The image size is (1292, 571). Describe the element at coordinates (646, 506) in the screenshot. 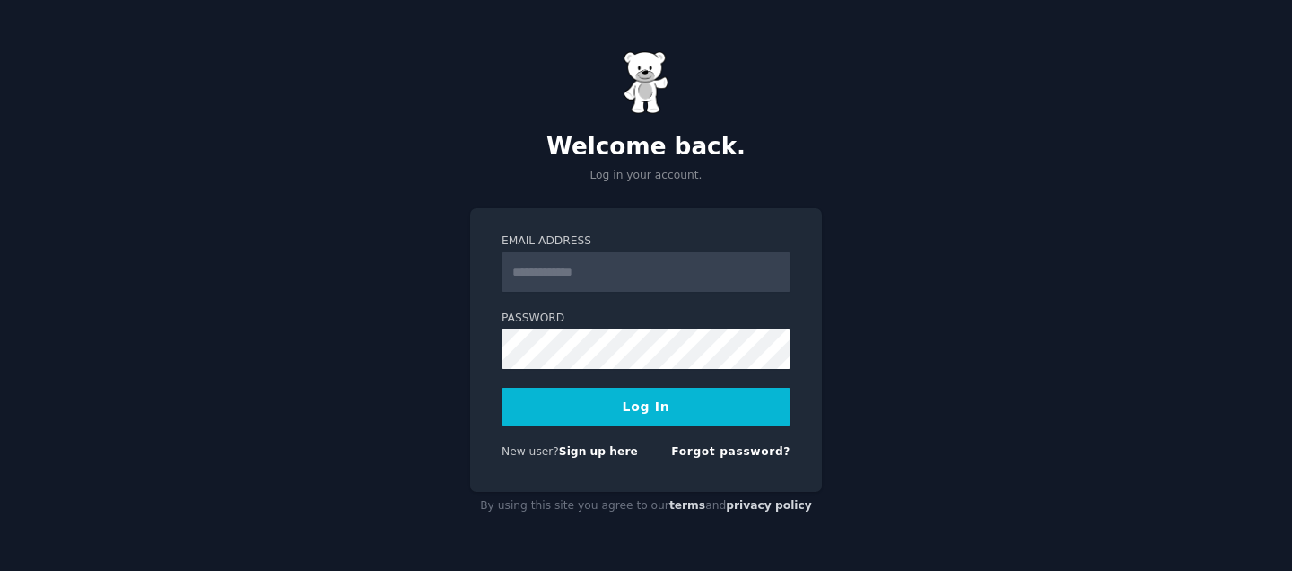

I see `div: By using this site you agree to our and` at that location.